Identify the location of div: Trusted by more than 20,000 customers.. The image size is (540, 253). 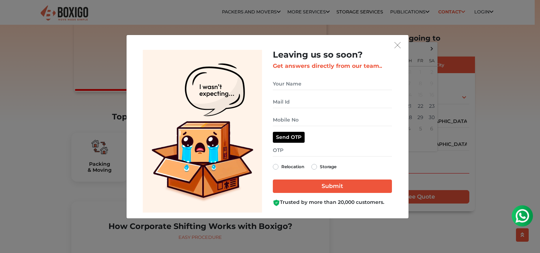
(332, 202).